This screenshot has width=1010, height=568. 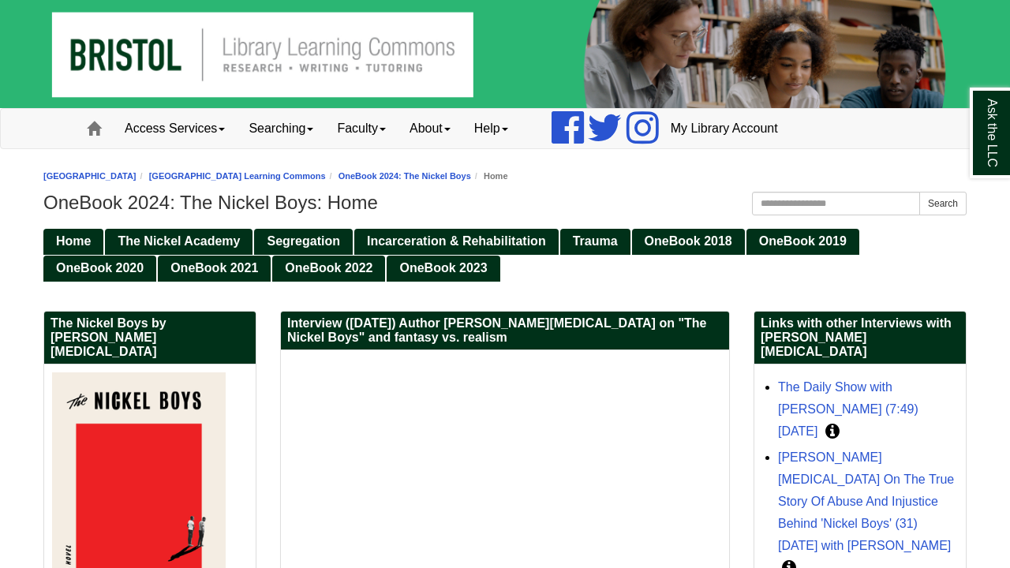 I want to click on span: Trauma, so click(x=595, y=241).